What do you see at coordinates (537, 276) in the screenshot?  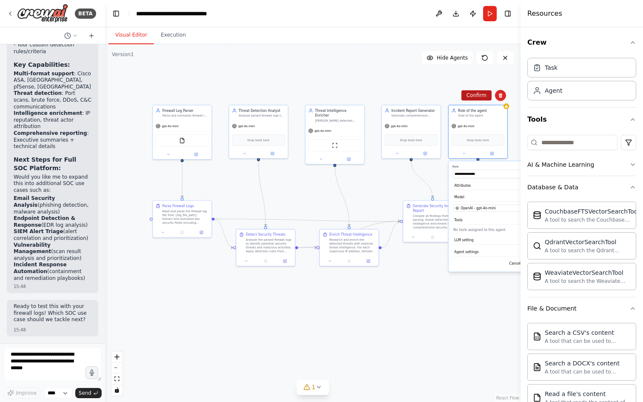 I see `img: WeaviateVectorSearchTool` at bounding box center [537, 276].